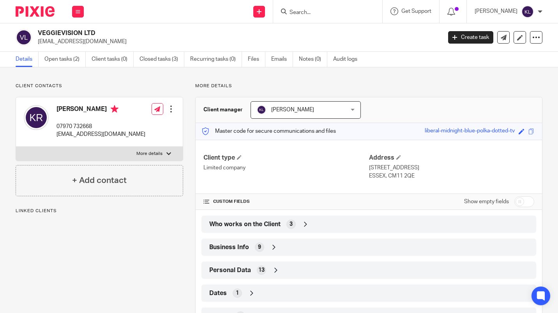 Image resolution: width=558 pixels, height=313 pixels. What do you see at coordinates (286, 202) in the screenshot?
I see `h4: CUSTOM FIELDS` at bounding box center [286, 202].